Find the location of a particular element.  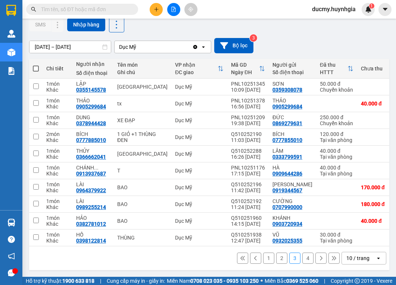

button: file-add is located at coordinates (173, 9).